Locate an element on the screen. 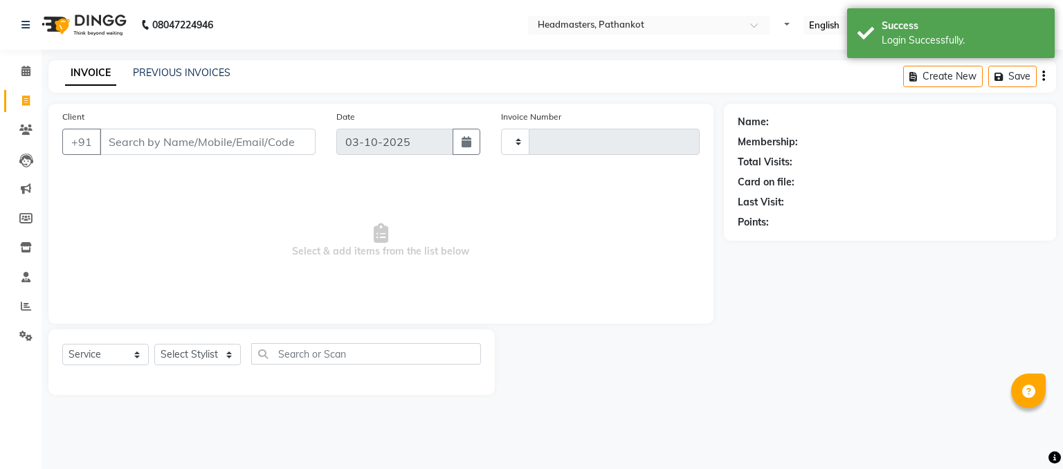 The width and height of the screenshot is (1063, 469). label: Client is located at coordinates (73, 117).